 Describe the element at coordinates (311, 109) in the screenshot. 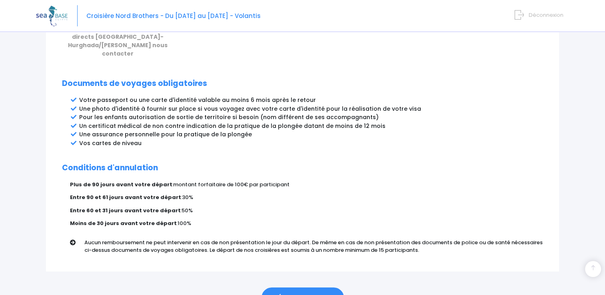

I see `li: Une photo d'identité à fournir sur place si vous voyagez avec votre carte d'identité pour la réal...` at that location.